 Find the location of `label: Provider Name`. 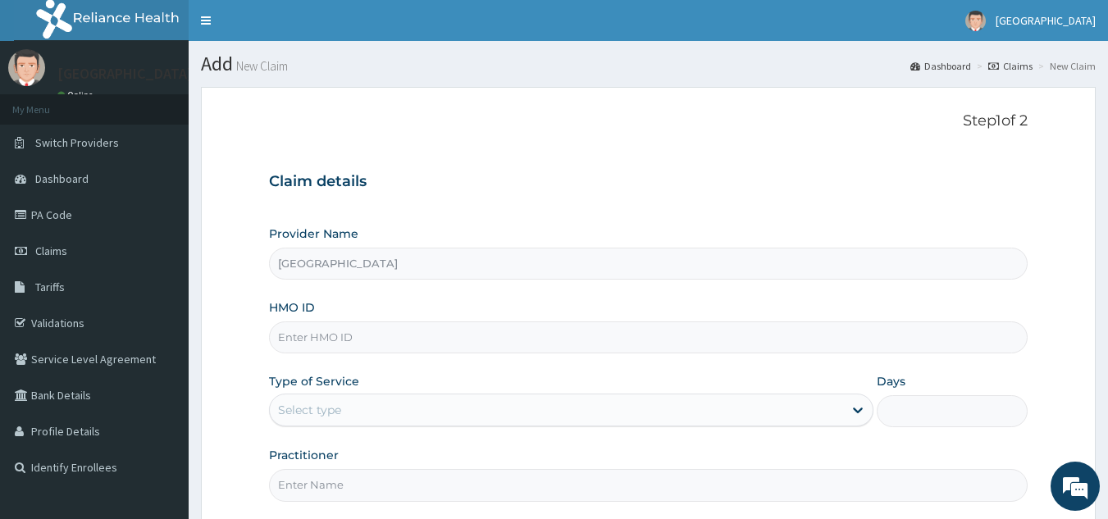

label: Provider Name is located at coordinates (313, 234).